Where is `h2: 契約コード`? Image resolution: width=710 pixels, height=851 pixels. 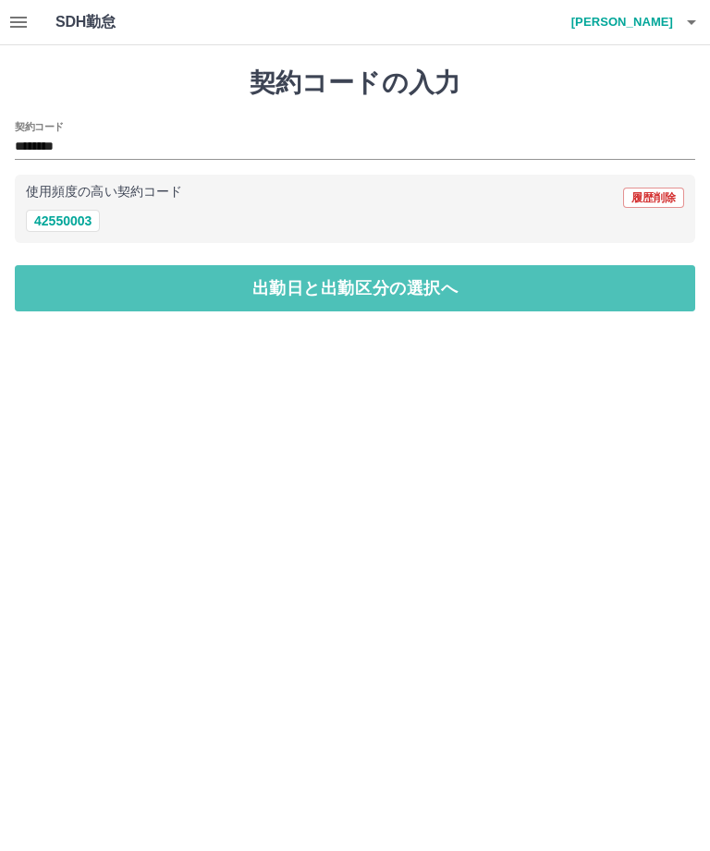 h2: 契約コード is located at coordinates (39, 127).